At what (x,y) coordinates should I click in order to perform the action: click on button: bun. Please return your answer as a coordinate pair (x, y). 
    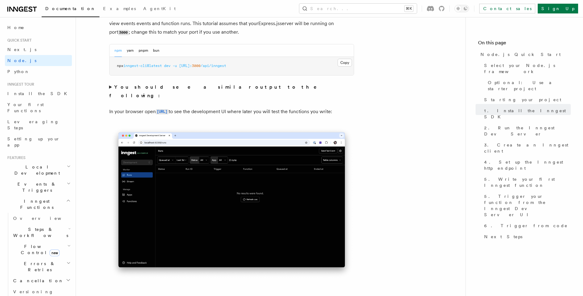
    Looking at the image, I should click on (156, 51).